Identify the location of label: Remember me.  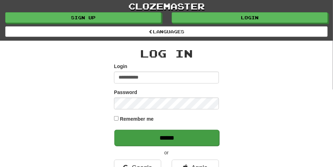
(137, 119).